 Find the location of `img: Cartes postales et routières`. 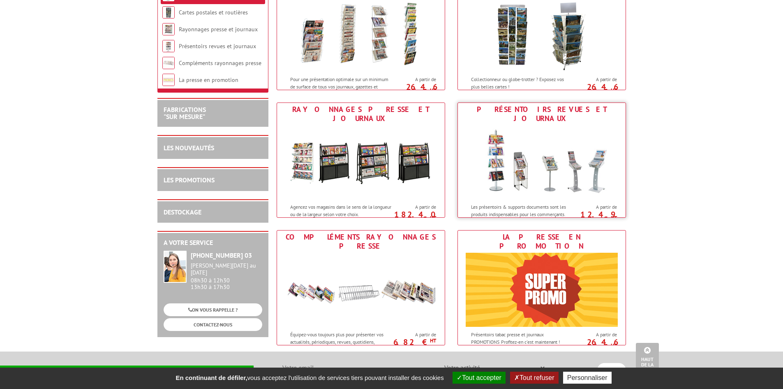

img: Cartes postales et routières is located at coordinates (169, 12).